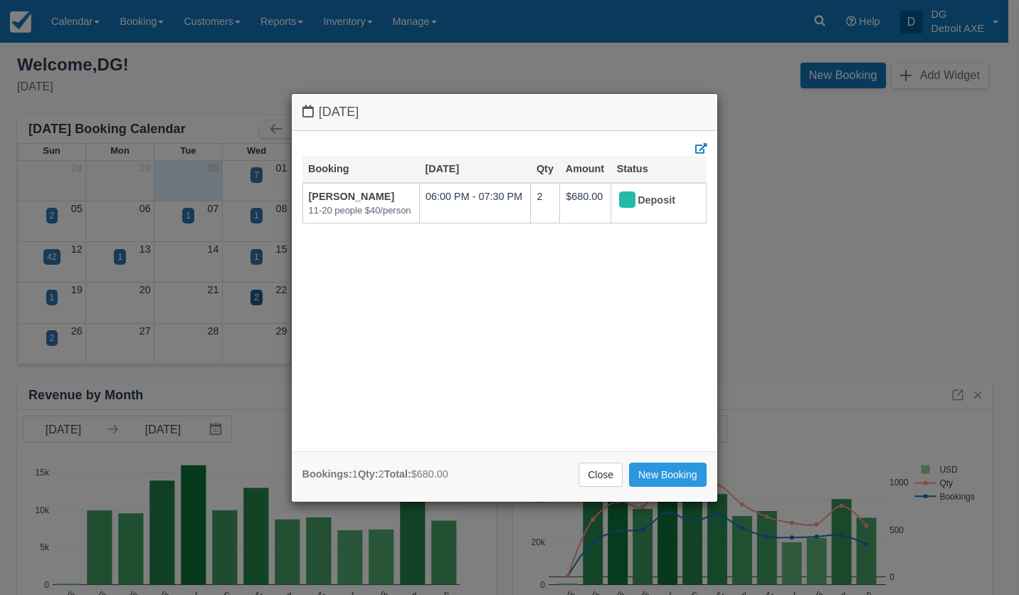  What do you see at coordinates (585, 203) in the screenshot?
I see `td: $680.00` at bounding box center [585, 203].